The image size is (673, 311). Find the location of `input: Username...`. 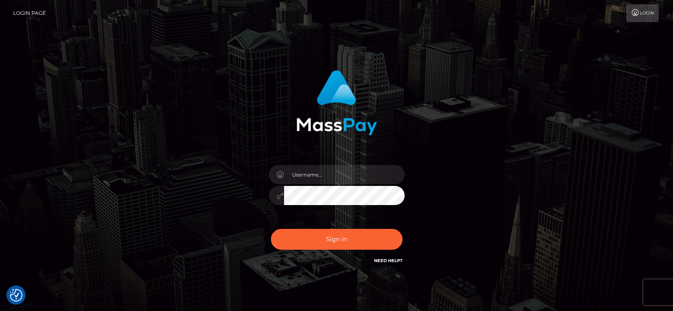

input: Username... is located at coordinates (345, 174).